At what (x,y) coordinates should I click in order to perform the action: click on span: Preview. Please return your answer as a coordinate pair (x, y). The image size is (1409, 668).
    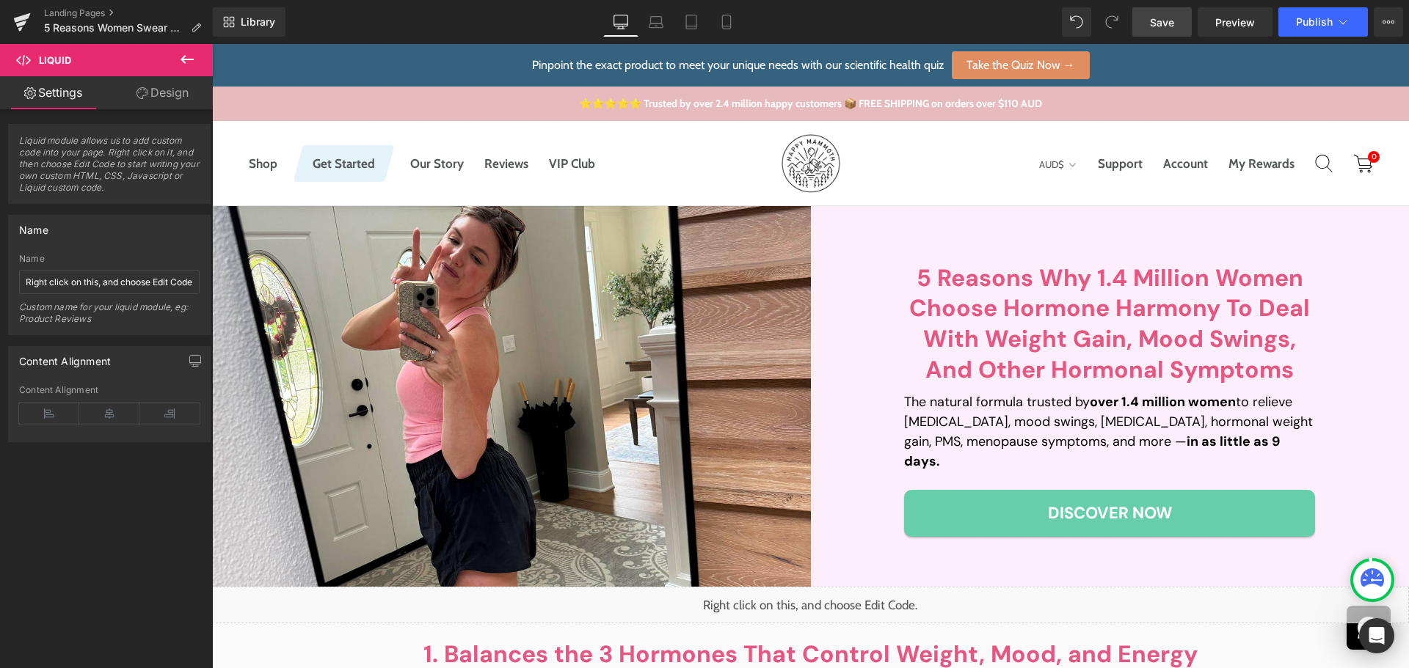
    Looking at the image, I should click on (1235, 22).